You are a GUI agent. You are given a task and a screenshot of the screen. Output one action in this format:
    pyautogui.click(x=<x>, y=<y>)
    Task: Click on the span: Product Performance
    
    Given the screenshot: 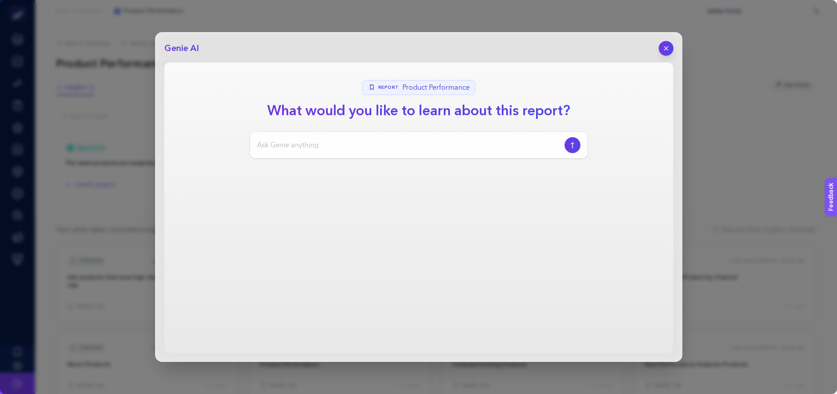 What is the action you would take?
    pyautogui.click(x=436, y=87)
    